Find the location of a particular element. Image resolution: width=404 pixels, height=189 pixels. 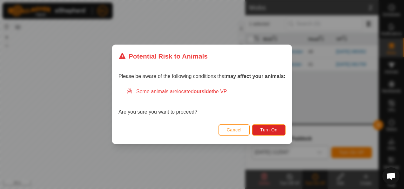

div: Are you sure you want to proceed? is located at coordinates (202, 102).